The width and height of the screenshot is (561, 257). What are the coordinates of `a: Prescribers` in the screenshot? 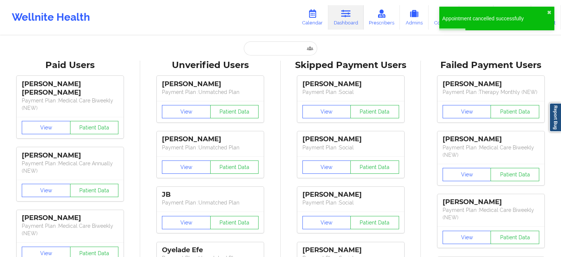 It's located at (382, 17).